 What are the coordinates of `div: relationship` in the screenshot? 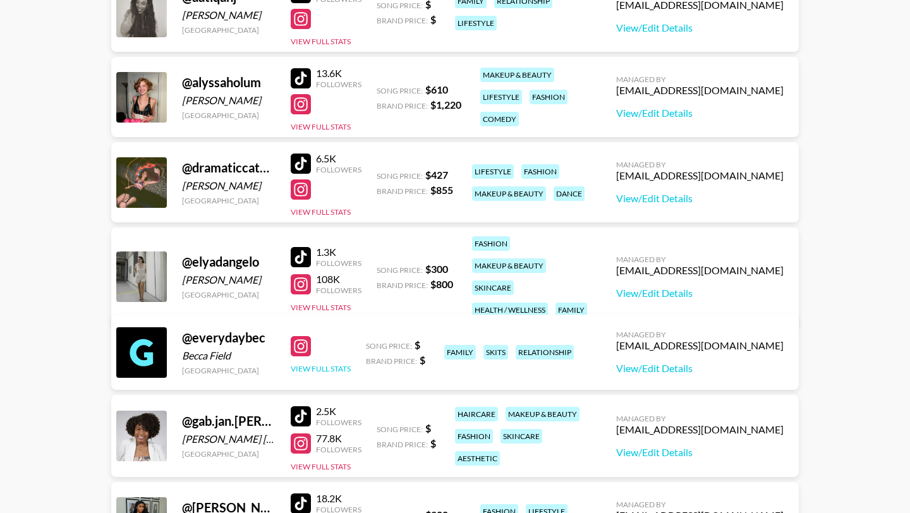 It's located at (545, 352).